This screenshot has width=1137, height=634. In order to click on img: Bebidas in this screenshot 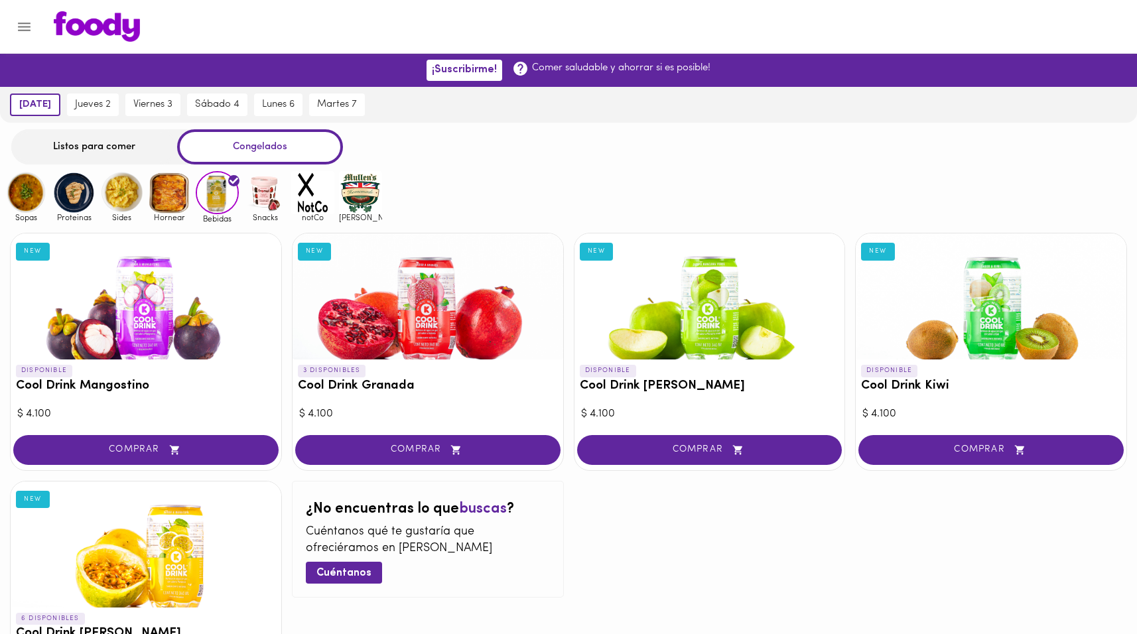, I will do `click(217, 192)`.